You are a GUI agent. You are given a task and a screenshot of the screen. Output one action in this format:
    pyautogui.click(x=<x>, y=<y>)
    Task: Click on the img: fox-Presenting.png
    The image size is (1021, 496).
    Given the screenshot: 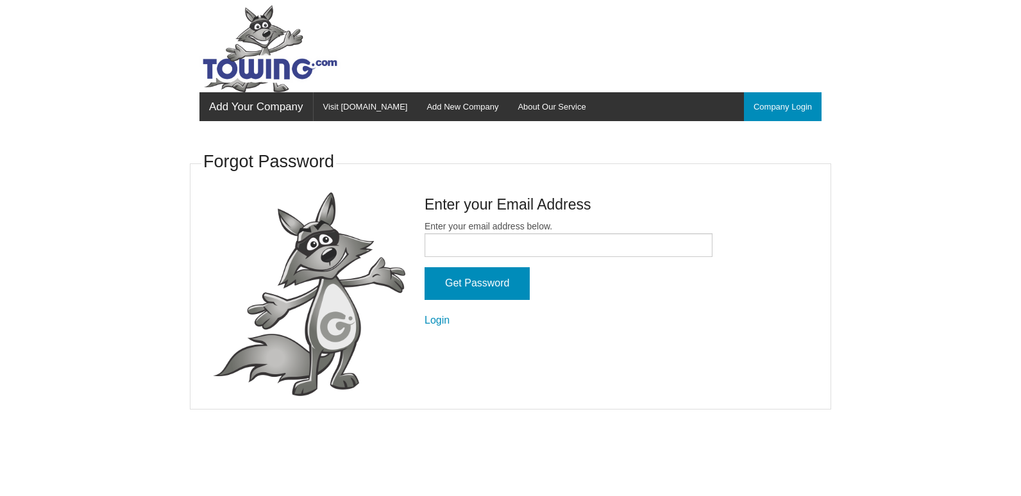 What is the action you would take?
    pyautogui.click(x=309, y=294)
    